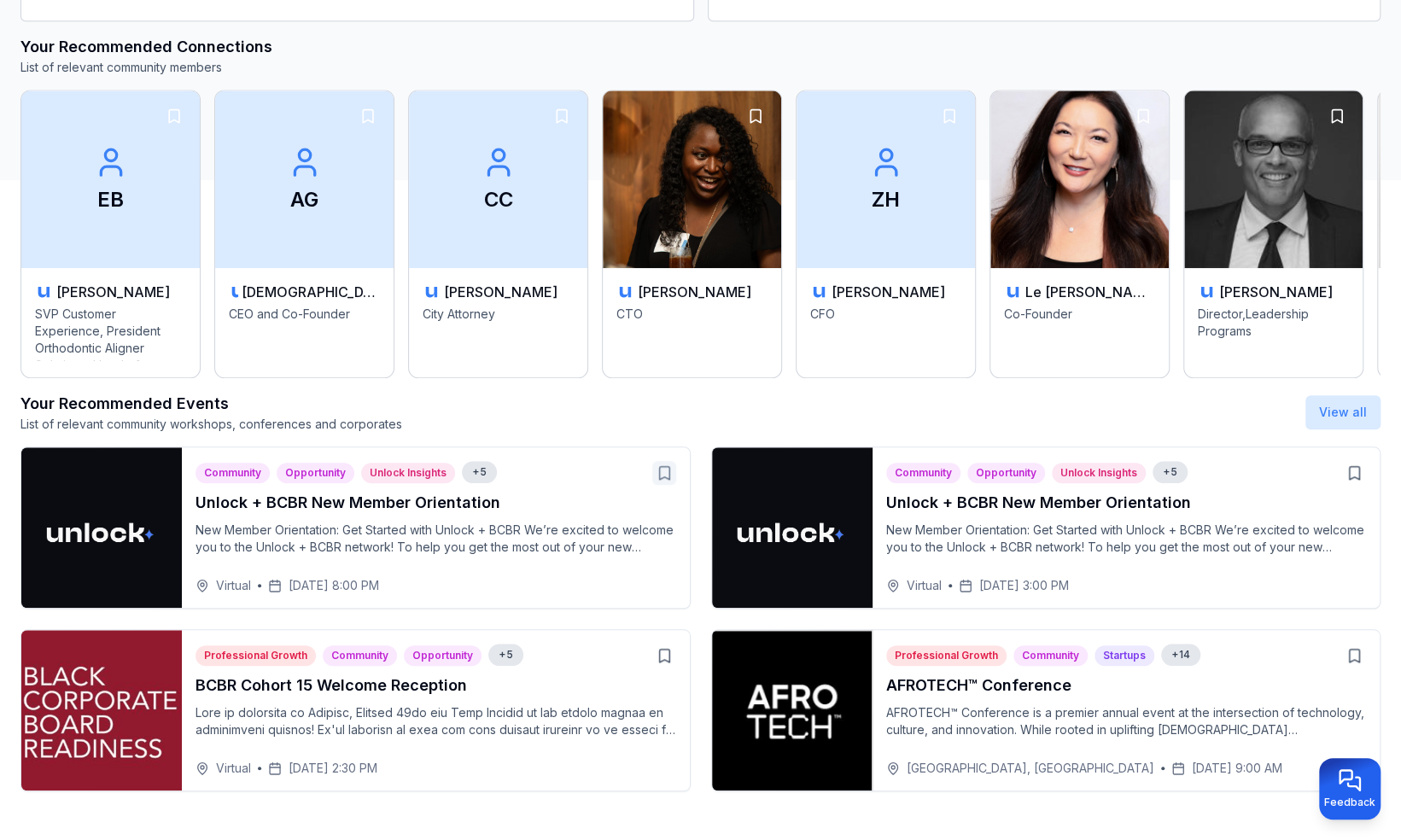  I want to click on p: CC, so click(499, 199).